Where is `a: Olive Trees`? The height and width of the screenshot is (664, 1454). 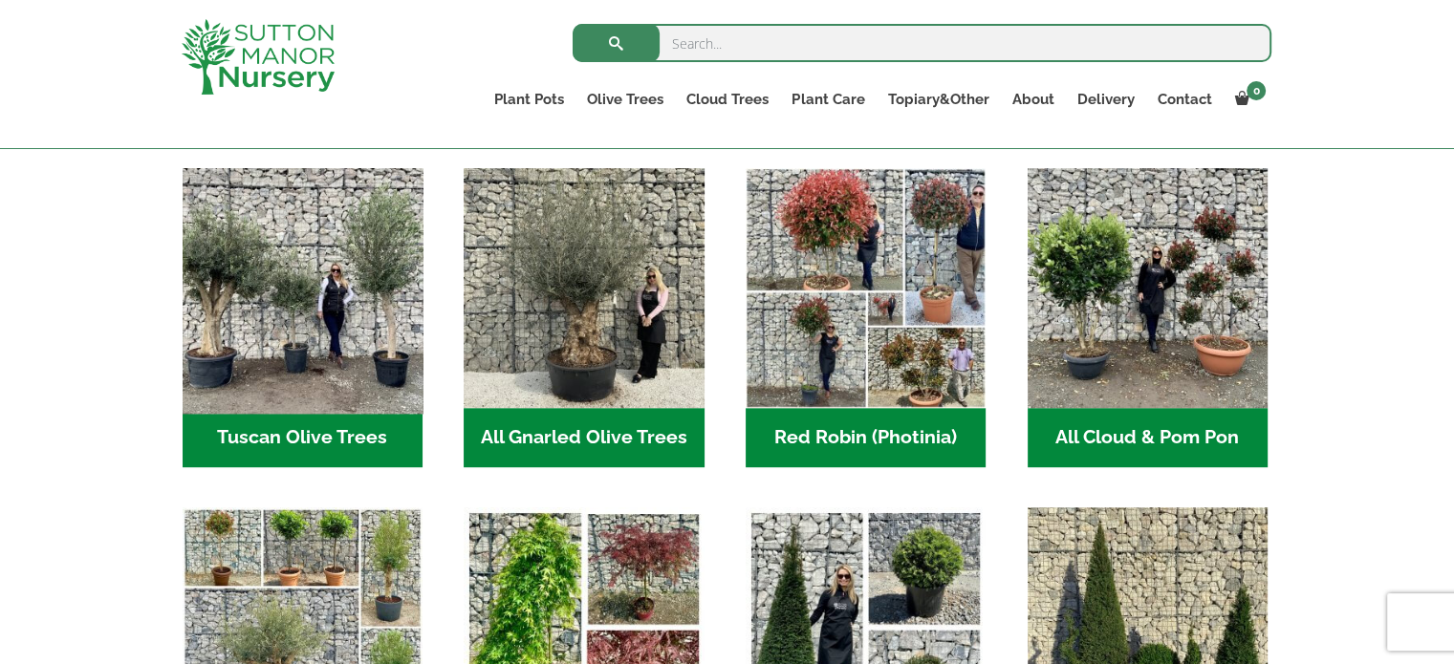 a: Olive Trees is located at coordinates (625, 99).